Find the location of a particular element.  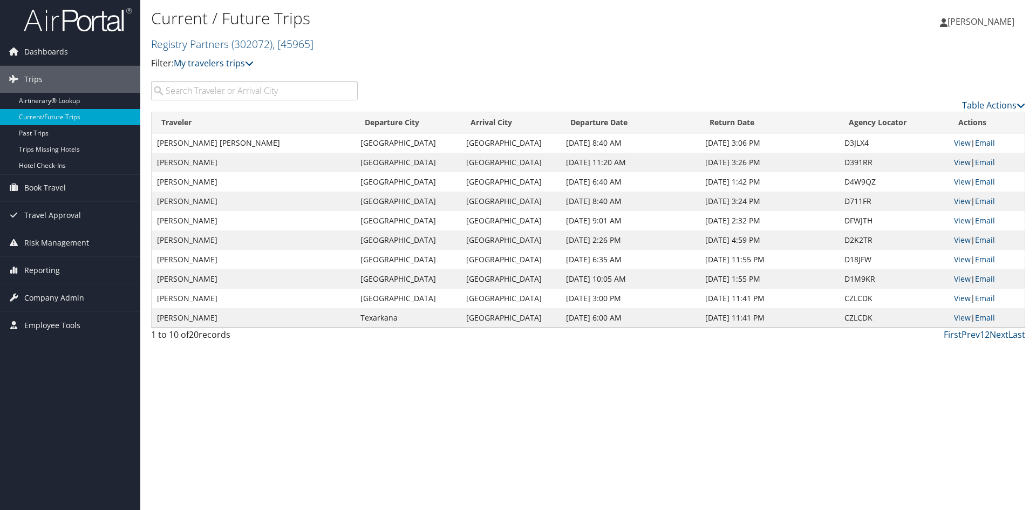

a: Prev is located at coordinates (971, 335).